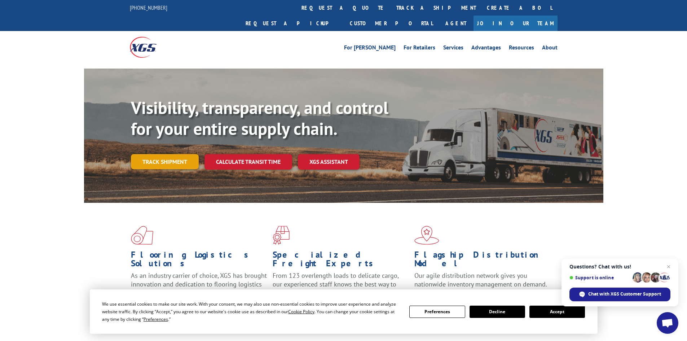 This screenshot has height=341, width=687. What do you see at coordinates (142, 235) in the screenshot?
I see `img: xgs-icon-total-supply-chain-intelligence-red` at bounding box center [142, 235].